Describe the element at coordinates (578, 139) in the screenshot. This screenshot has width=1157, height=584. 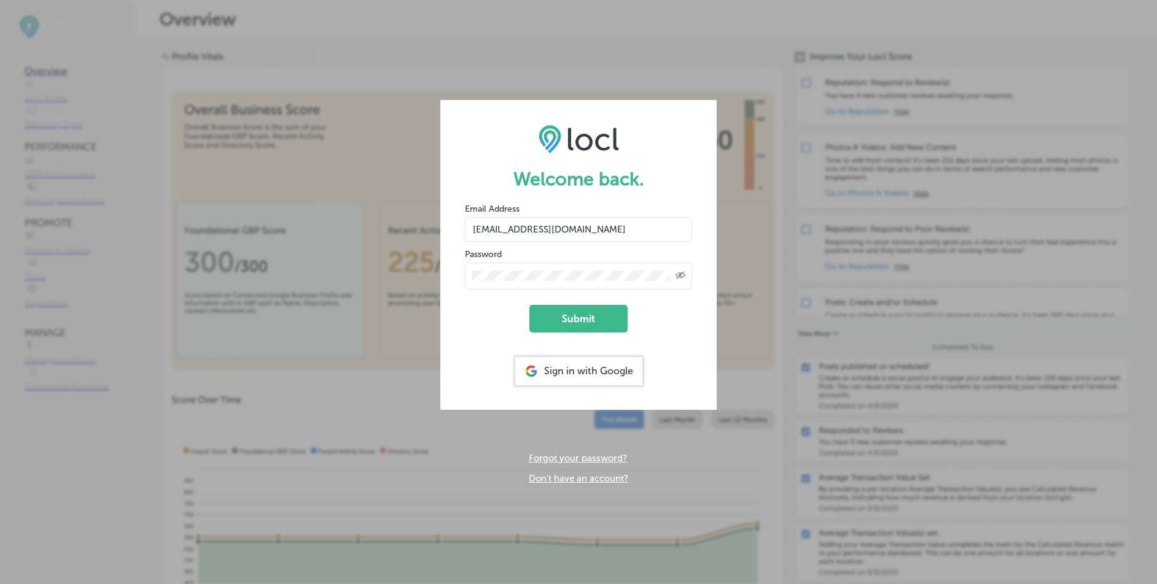
I see `img: LOCL logo` at that location.